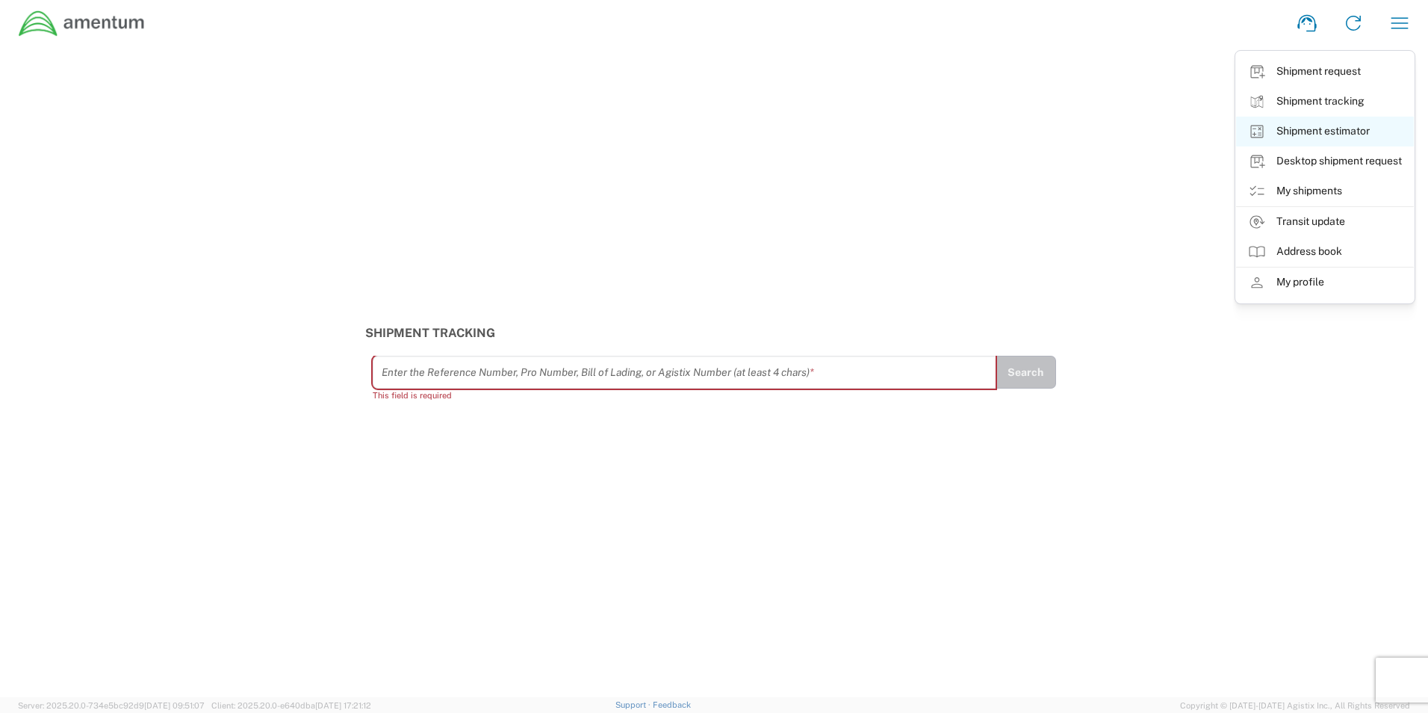  What do you see at coordinates (1325, 72) in the screenshot?
I see `a: Shipment request` at bounding box center [1325, 72].